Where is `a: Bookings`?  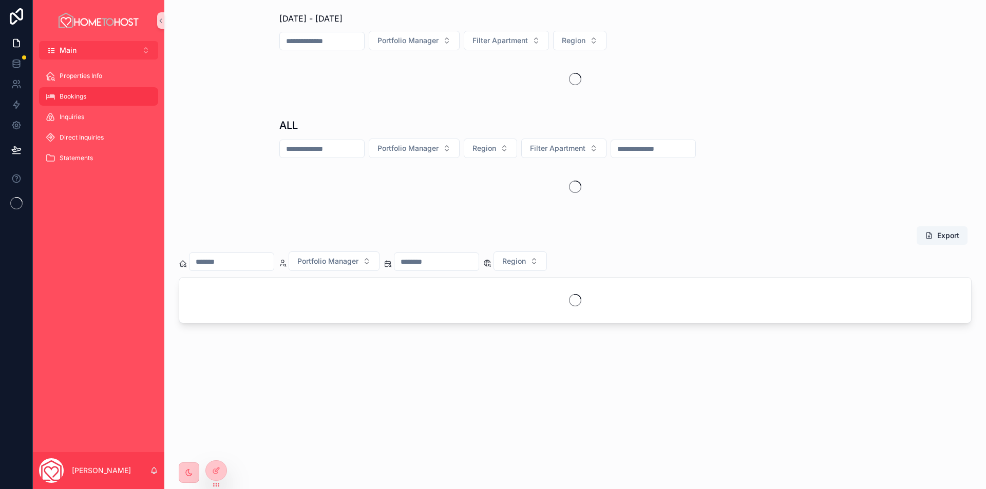
a: Bookings is located at coordinates (99, 97).